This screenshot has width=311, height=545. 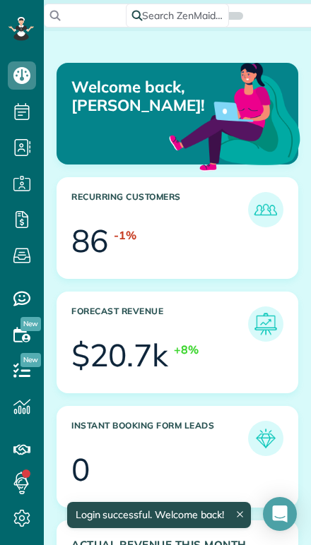 What do you see at coordinates (90, 241) in the screenshot?
I see `div: 86` at bounding box center [90, 241].